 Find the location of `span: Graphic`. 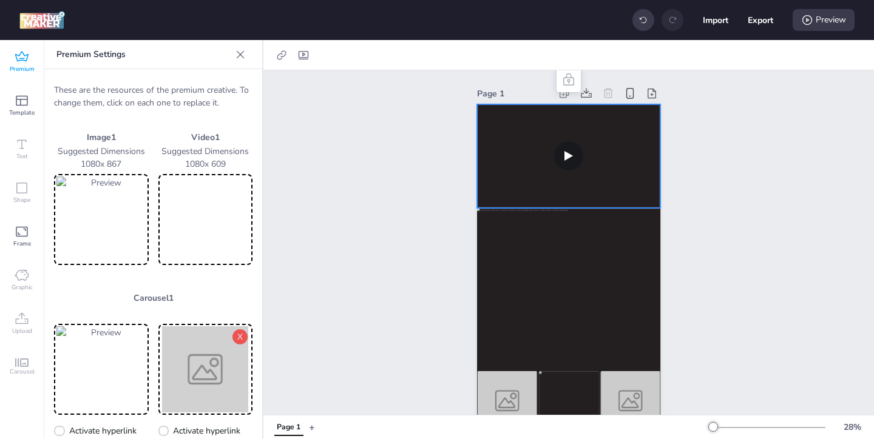

span: Graphic is located at coordinates (22, 288).